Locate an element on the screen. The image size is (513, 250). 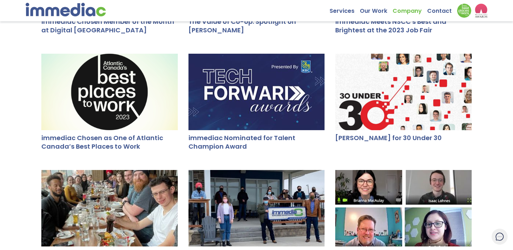
a: Our Work is located at coordinates (376, 9).